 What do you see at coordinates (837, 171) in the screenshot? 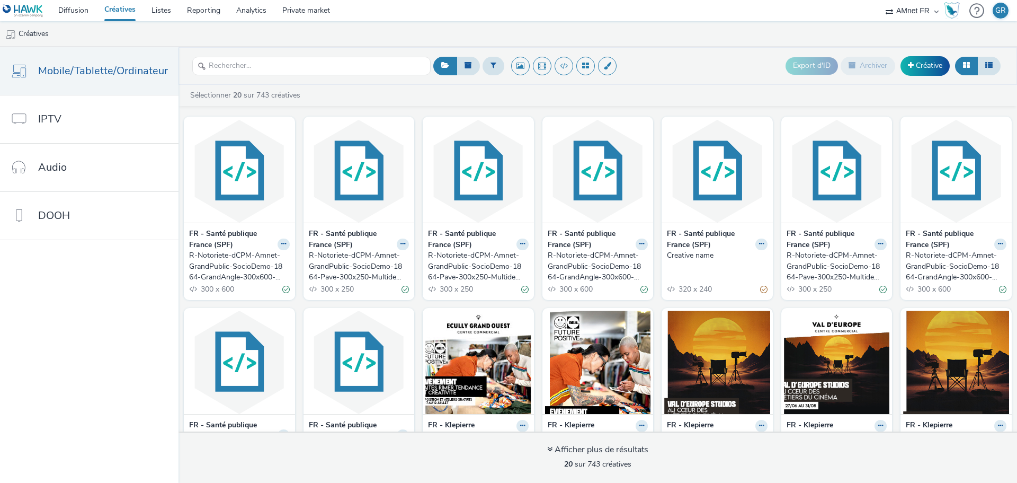
I see `img: R-Notoriete-dCPM-Amnet-GrandPublic-SocioDemo-1864-Pave-300x250-Multidevice - $424098701$ visual` at bounding box center [837, 171].